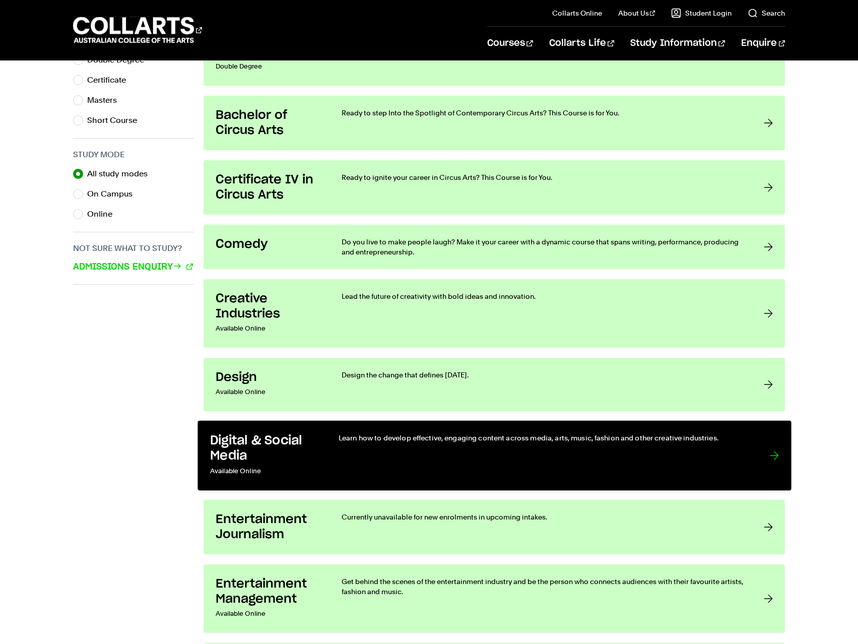 This screenshot has width=858, height=644. I want to click on h3: Comedy, so click(268, 244).